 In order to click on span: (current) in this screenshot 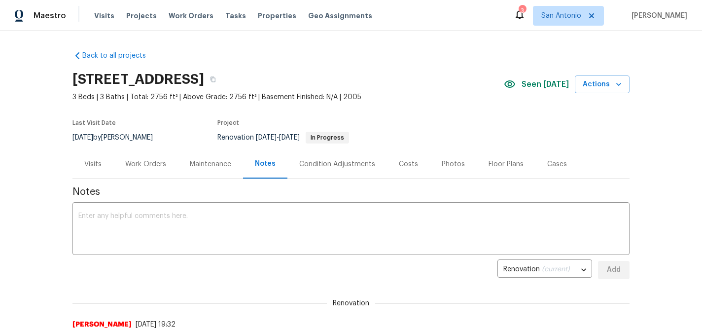, I will do `click(555, 269)`.